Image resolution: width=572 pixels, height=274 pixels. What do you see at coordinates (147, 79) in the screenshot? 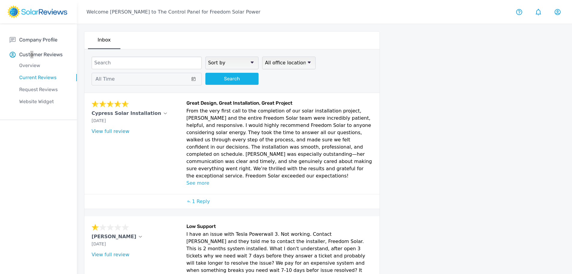
I see `button: All Time` at bounding box center [147, 79].